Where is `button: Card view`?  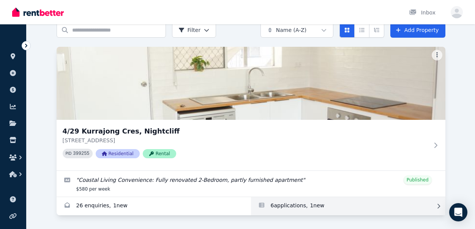
button: Card view is located at coordinates (347, 30).